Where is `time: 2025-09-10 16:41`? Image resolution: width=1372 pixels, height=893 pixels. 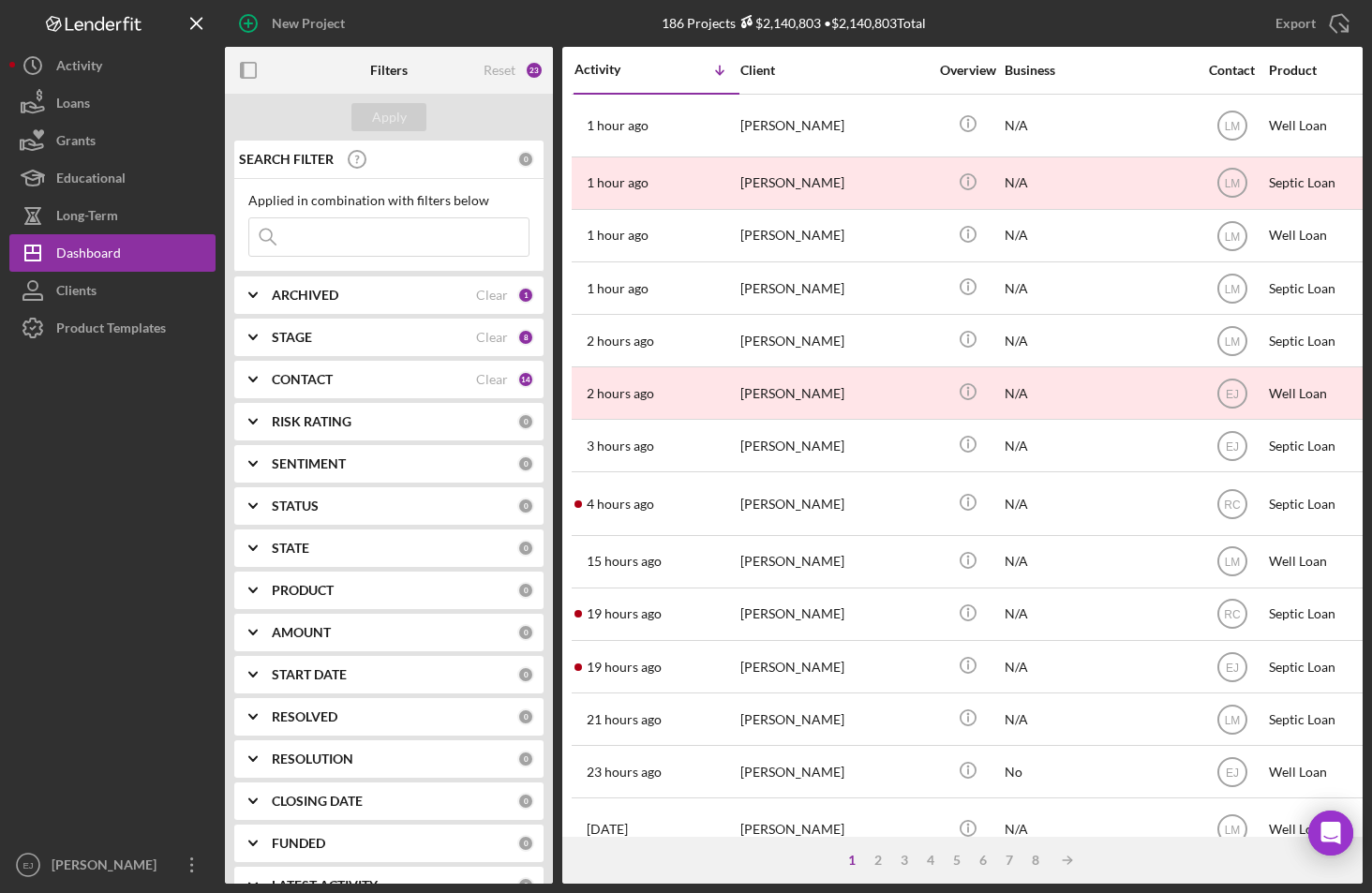
time: 2025-09-10 16:41 is located at coordinates (617, 289).